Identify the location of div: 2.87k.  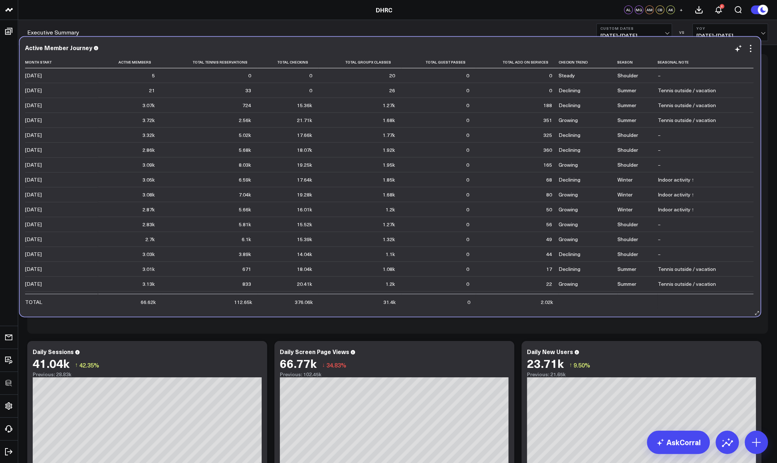
(149, 210).